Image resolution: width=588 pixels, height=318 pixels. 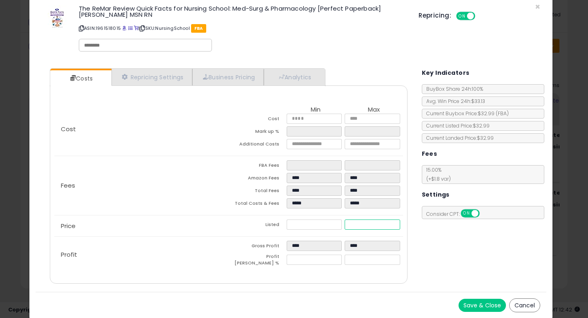 I want to click on a: Your listing only, so click(x=136, y=28).